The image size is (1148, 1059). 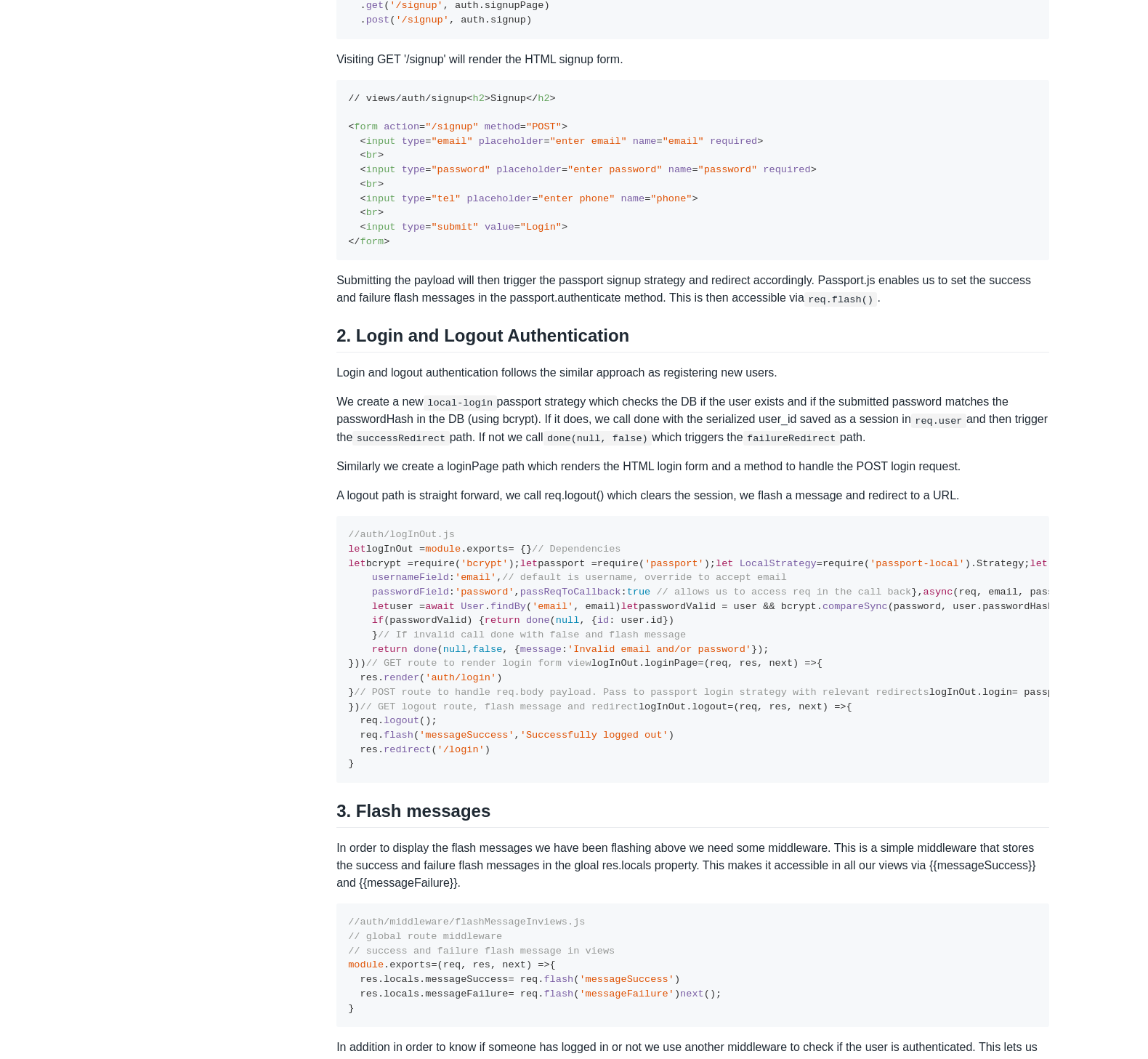 What do you see at coordinates (535, 964) in the screenshot?
I see `code: . = { res. . = req. ( ) res. . = req. ( ) (); }` at bounding box center [535, 964].